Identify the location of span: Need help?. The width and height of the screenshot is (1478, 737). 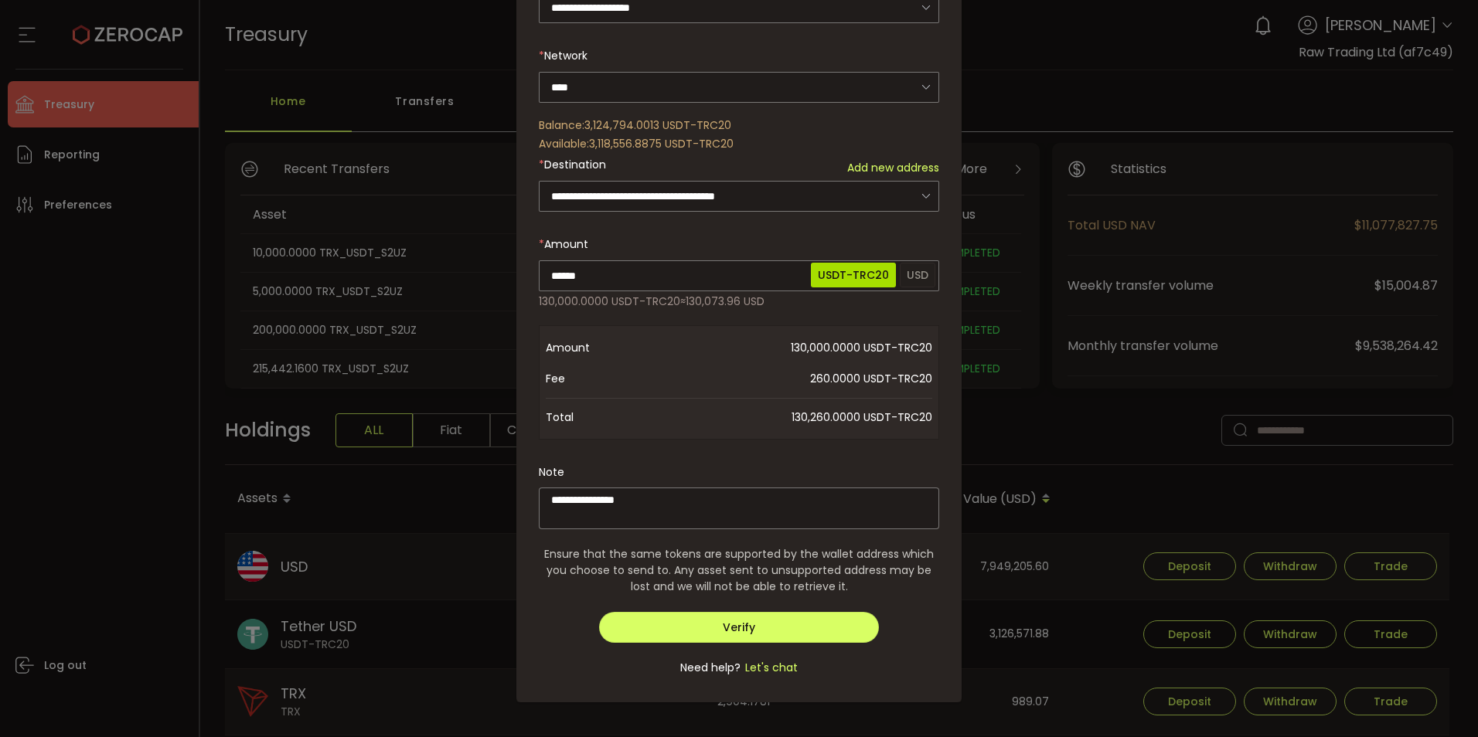
(710, 668).